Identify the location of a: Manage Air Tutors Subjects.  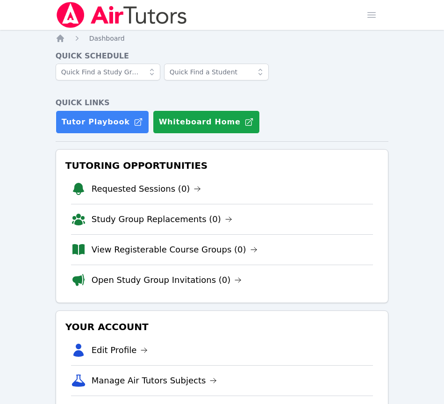
(154, 381).